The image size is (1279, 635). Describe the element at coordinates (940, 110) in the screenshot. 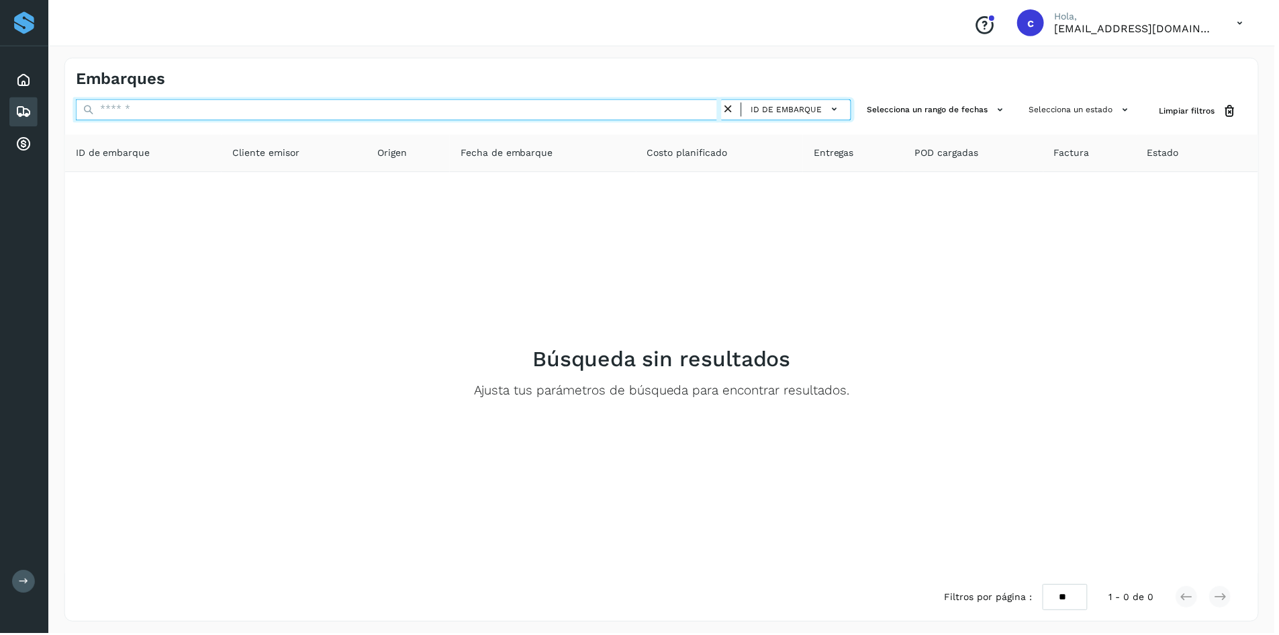

I see `button: Selecciona un rango de fechas` at that location.